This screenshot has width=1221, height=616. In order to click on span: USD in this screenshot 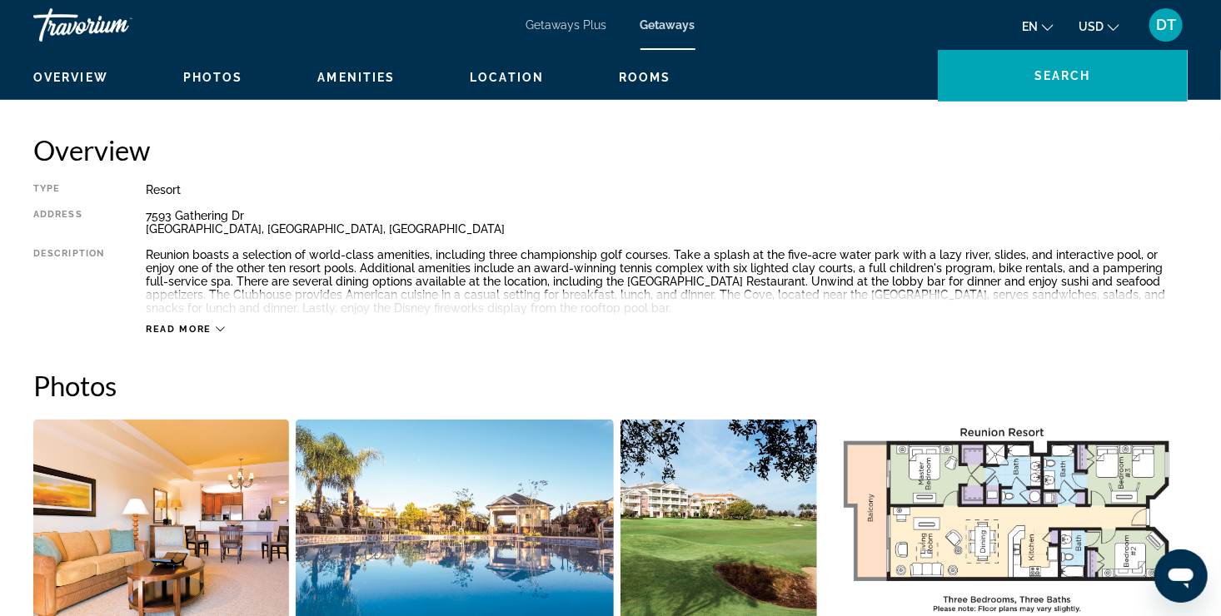, I will do `click(1091, 27)`.